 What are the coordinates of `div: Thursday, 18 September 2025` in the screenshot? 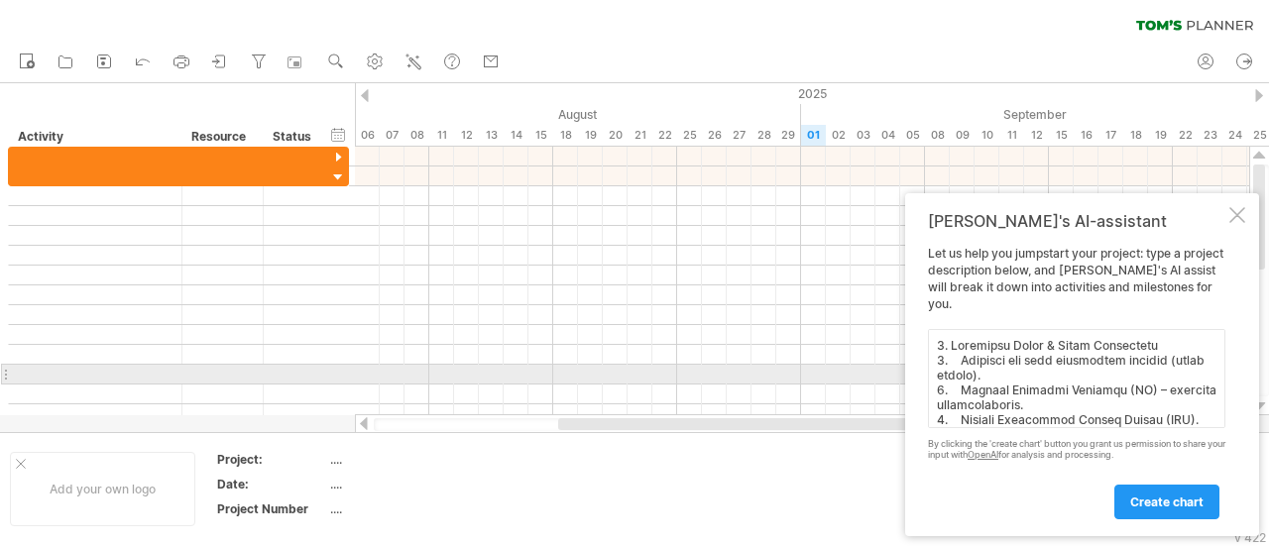 It's located at (1136, 135).